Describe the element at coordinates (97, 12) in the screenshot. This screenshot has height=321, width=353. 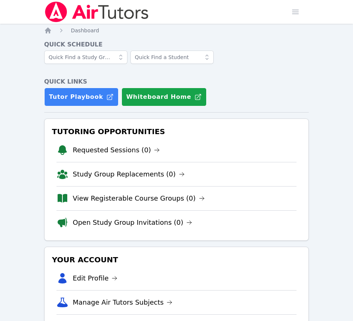
I see `img: Air Tutors` at that location.